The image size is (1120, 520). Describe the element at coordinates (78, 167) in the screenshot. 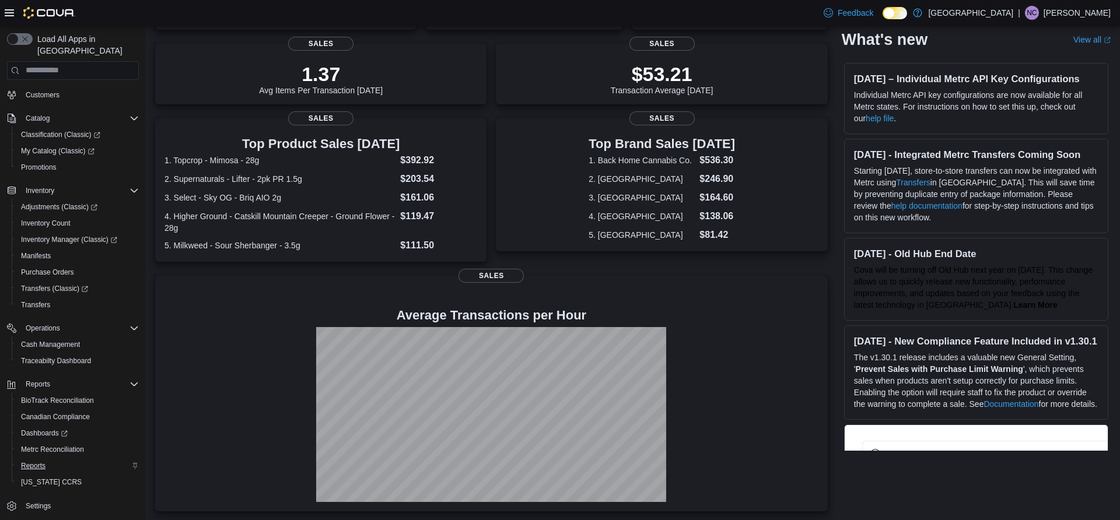

I see `button: Promotions` at that location.